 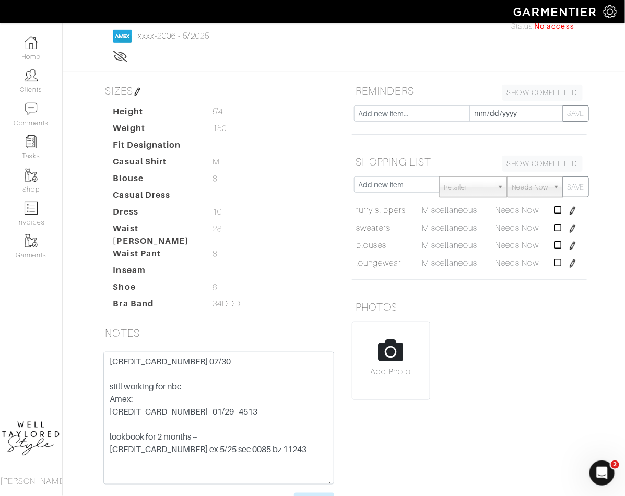 What do you see at coordinates (534, 27) in the screenshot?
I see `div: Status:` at bounding box center [534, 27].